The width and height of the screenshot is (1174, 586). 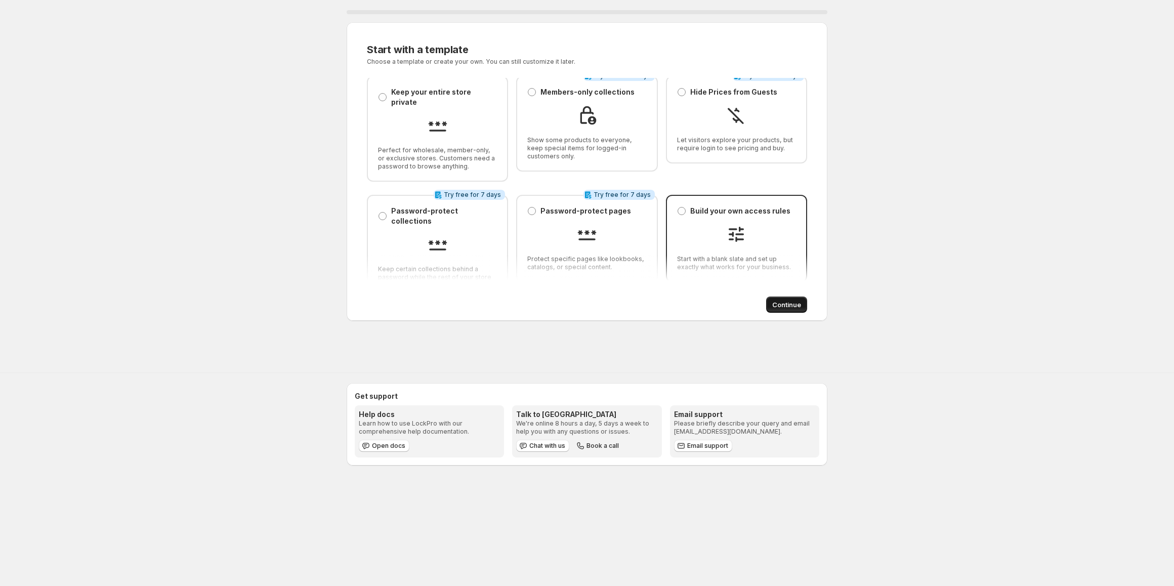 What do you see at coordinates (437, 158) in the screenshot?
I see `span: Perfect for wholesale, member-only, or exclusive stores. Customers need a password to browse anyt...` at bounding box center [437, 158].